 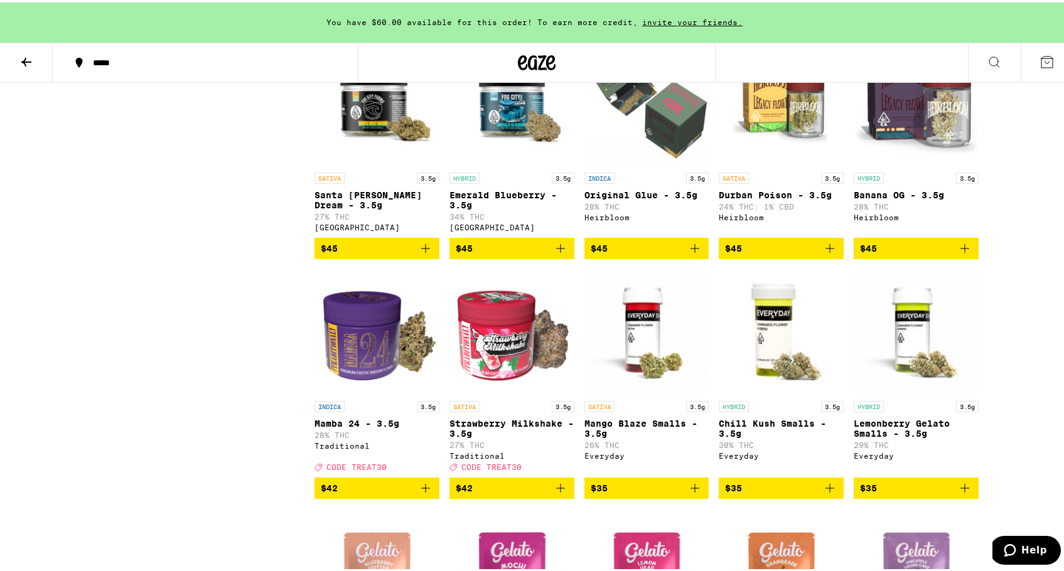 I want to click on p: Strawberry Milkshake - 3.5g, so click(x=512, y=426).